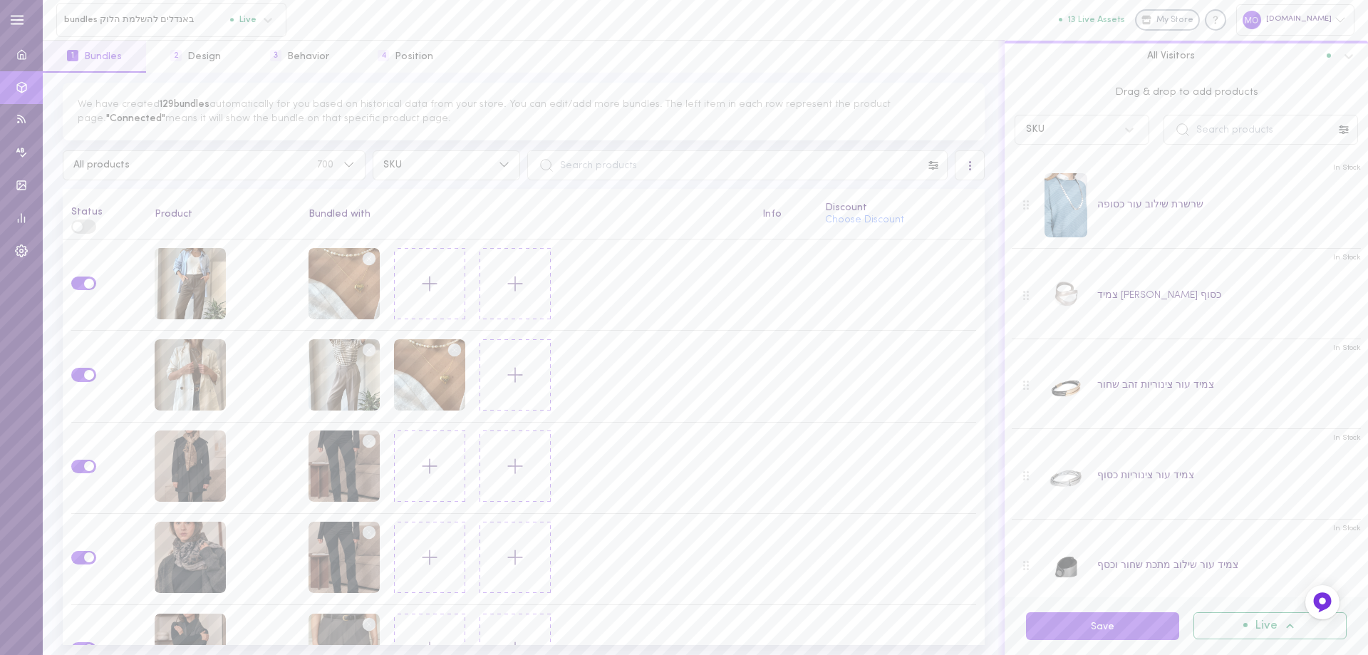 Image resolution: width=1368 pixels, height=655 pixels. I want to click on button: SKU, so click(446, 165).